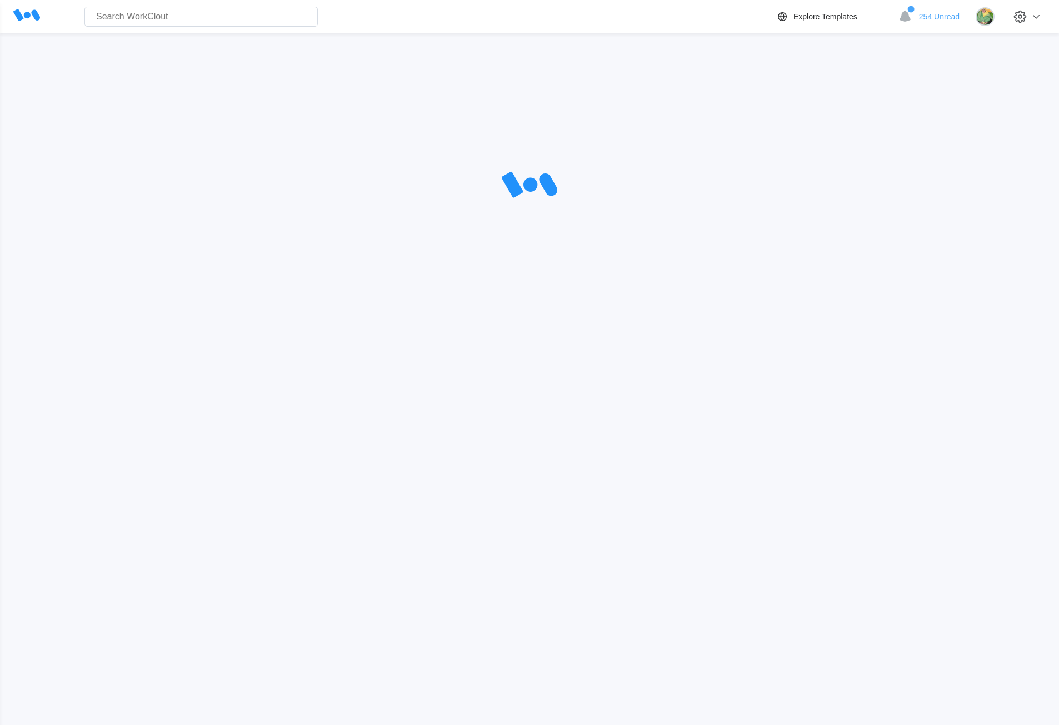  Describe the element at coordinates (939, 17) in the screenshot. I see `span: 254 Unread` at that location.